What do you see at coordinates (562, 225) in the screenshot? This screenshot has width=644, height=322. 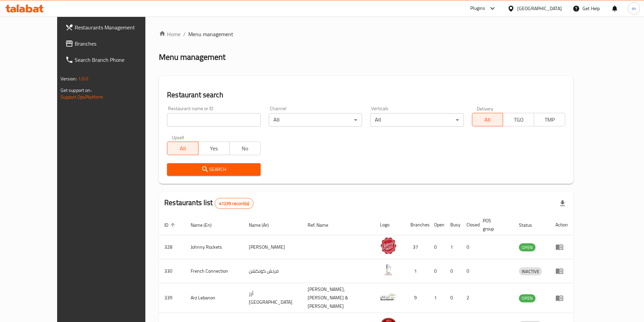 I see `th: Action` at bounding box center [562, 225].